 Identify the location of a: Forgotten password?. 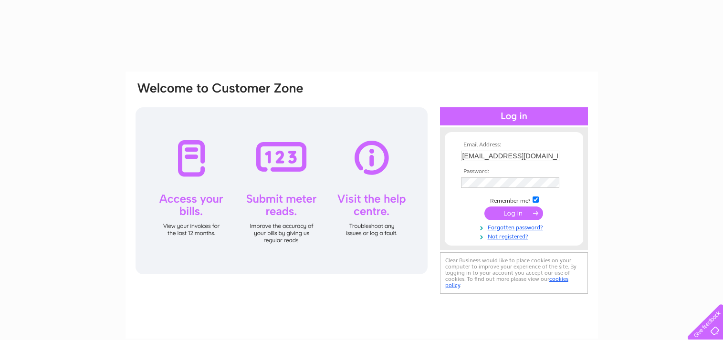
(515, 227).